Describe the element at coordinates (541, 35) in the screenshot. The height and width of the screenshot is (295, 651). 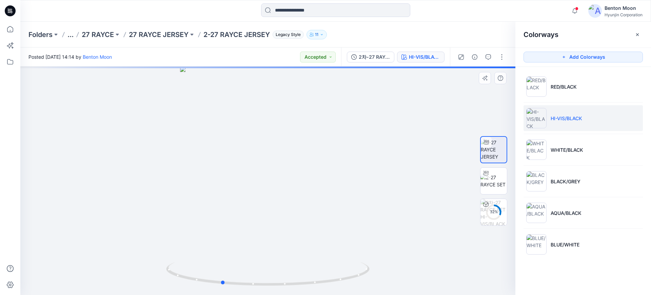
I see `h2: Colorways` at that location.